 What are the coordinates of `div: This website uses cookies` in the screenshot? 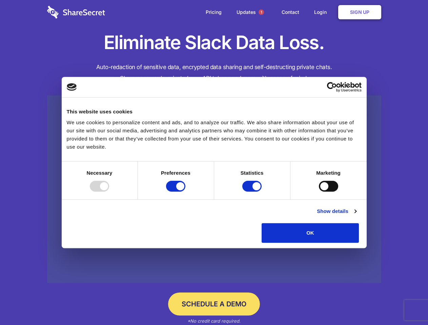 It's located at (214, 112).